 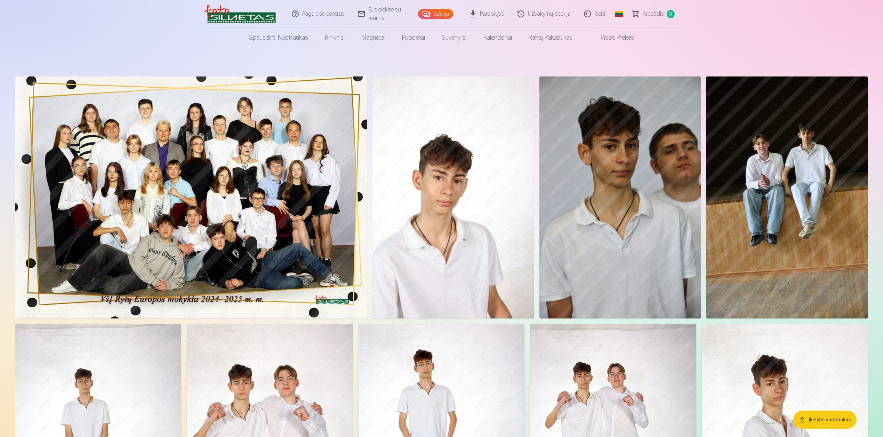 What do you see at coordinates (653, 14) in the screenshot?
I see `span: Krepšelis` at bounding box center [653, 14].